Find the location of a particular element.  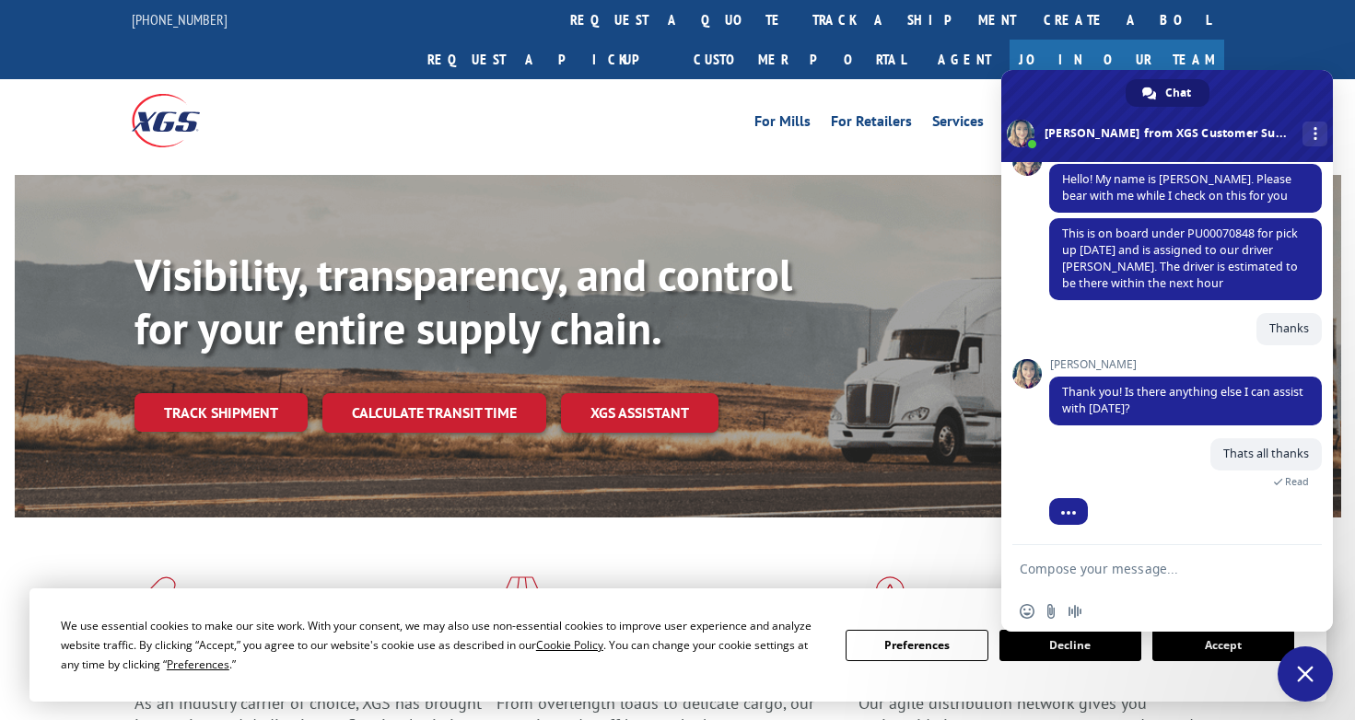

div: Chat is located at coordinates (1167, 93).